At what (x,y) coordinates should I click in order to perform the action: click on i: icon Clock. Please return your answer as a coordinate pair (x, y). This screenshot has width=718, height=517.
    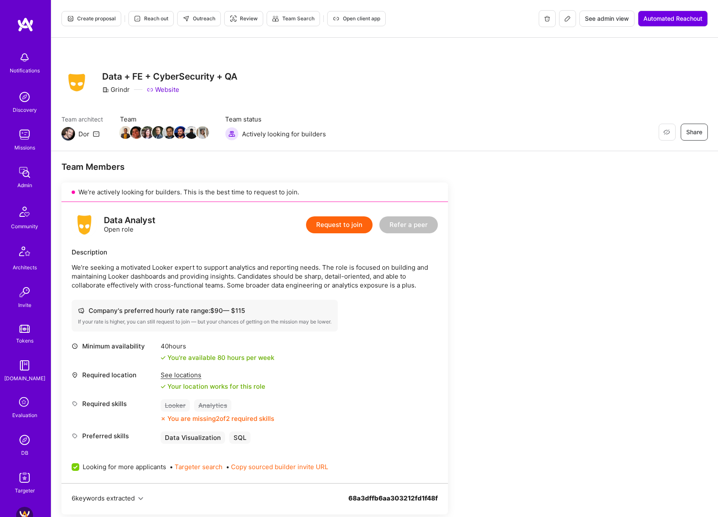
    Looking at the image, I should click on (75, 346).